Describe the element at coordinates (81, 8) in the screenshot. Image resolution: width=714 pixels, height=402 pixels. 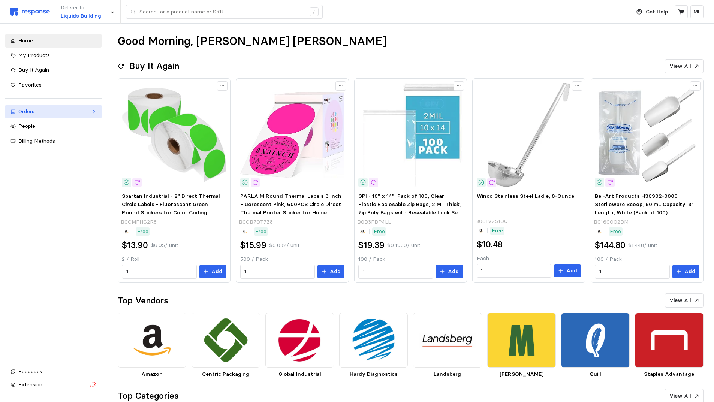
I see `p: Deliver to` at that location.